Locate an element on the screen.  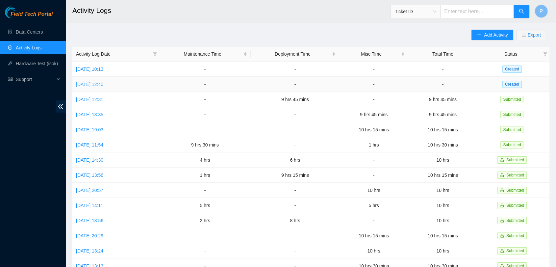
a: Hardware Test (isok) is located at coordinates (37, 63).